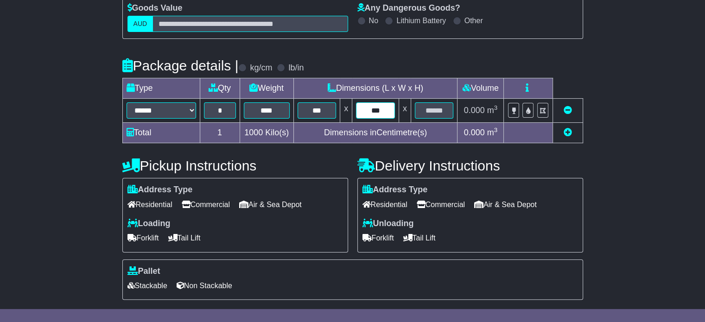 Image resolution: width=705 pixels, height=322 pixels. I want to click on label: No, so click(374, 20).